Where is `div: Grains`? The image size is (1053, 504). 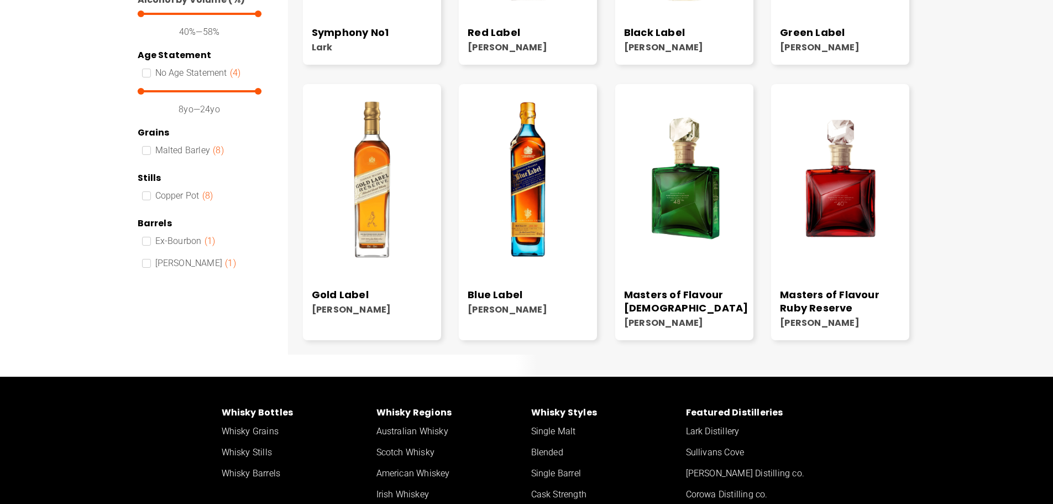 div: Grains is located at coordinates (208, 133).